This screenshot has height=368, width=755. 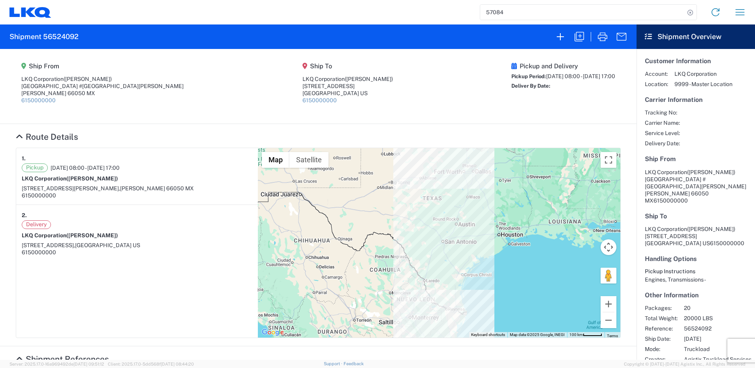 I want to click on span: Packages:, so click(x=661, y=308).